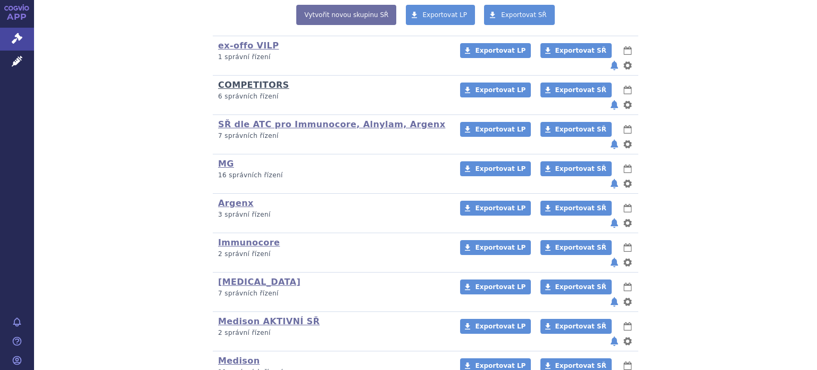  Describe the element at coordinates (346, 15) in the screenshot. I see `a: Vytvořit novou skupinu SŘ` at that location.